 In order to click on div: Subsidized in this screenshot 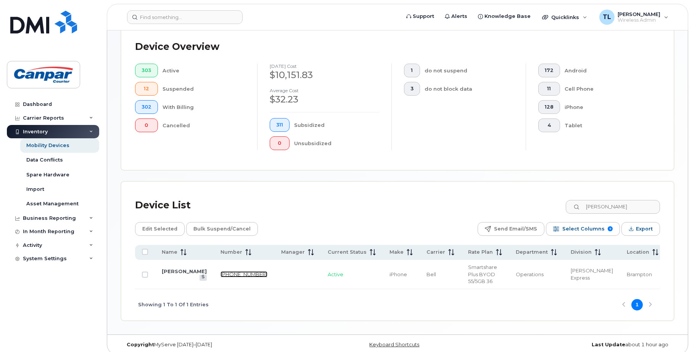, I will do `click(337, 125)`.